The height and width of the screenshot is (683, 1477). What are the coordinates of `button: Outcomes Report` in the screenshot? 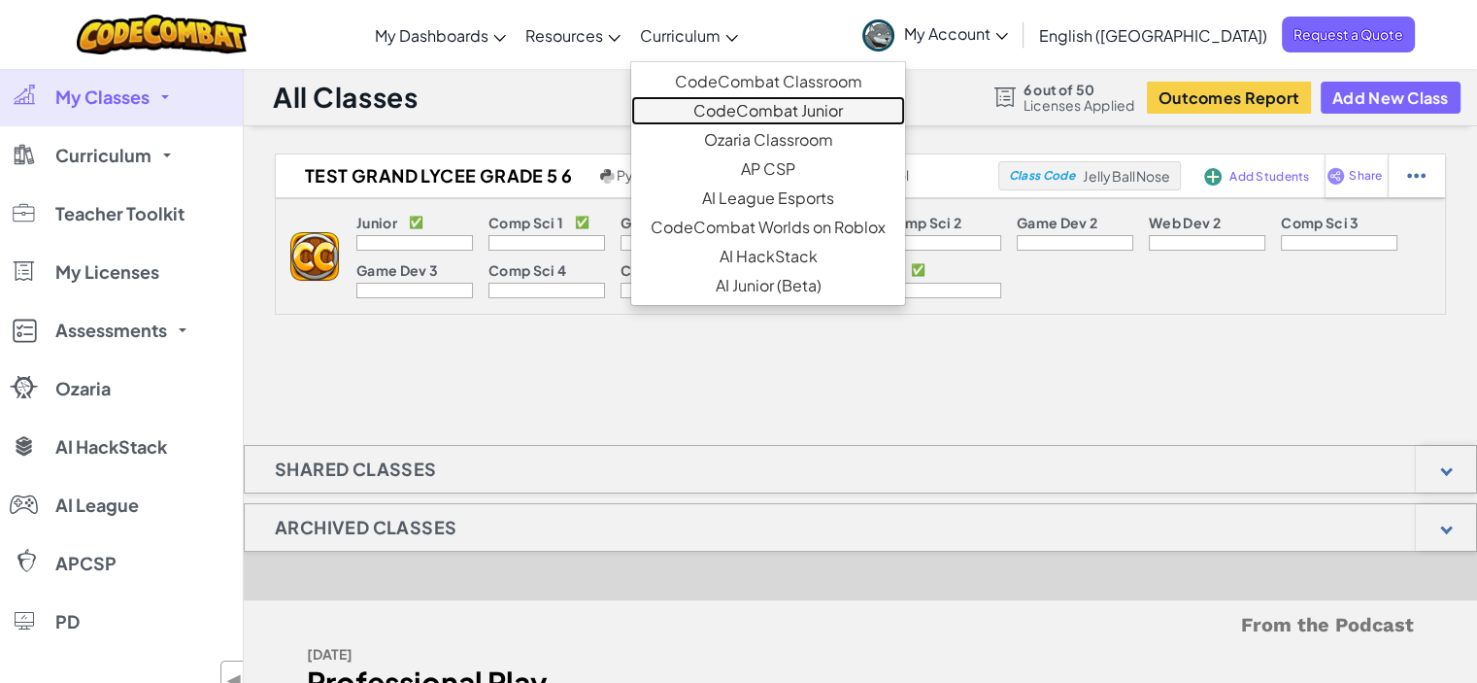 It's located at (1228, 97).